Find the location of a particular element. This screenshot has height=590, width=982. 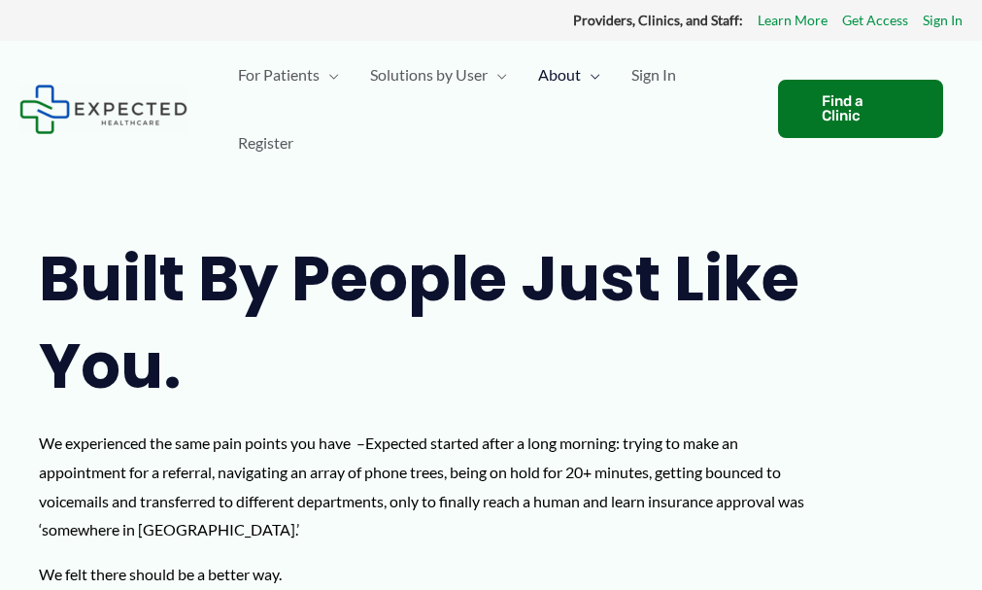

nav: Primary Site Navigation is located at coordinates (490, 109).